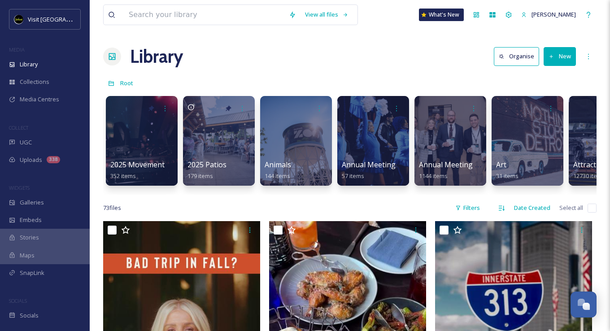 This screenshot has height=331, width=610. What do you see at coordinates (137, 165) in the screenshot?
I see `span: 2025 Movement` at bounding box center [137, 165].